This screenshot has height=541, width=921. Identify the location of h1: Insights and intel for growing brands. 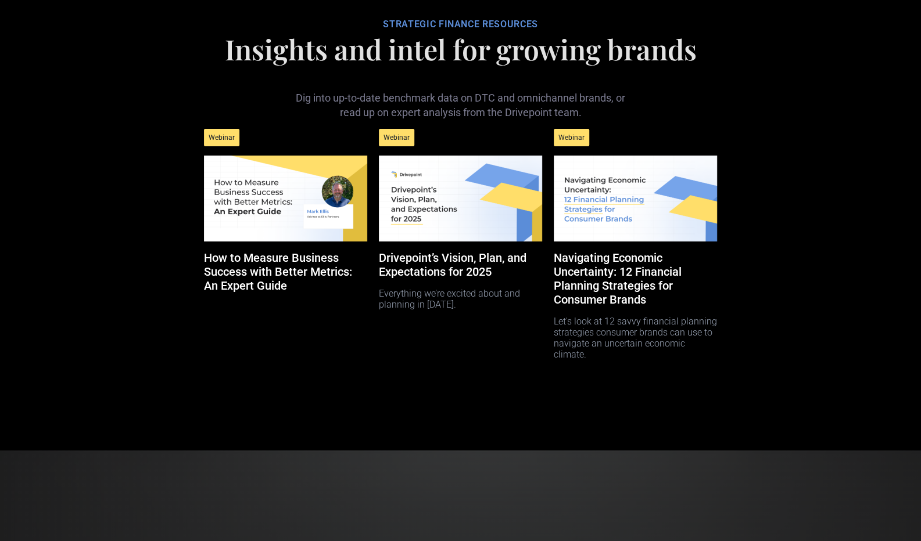
(460, 49).